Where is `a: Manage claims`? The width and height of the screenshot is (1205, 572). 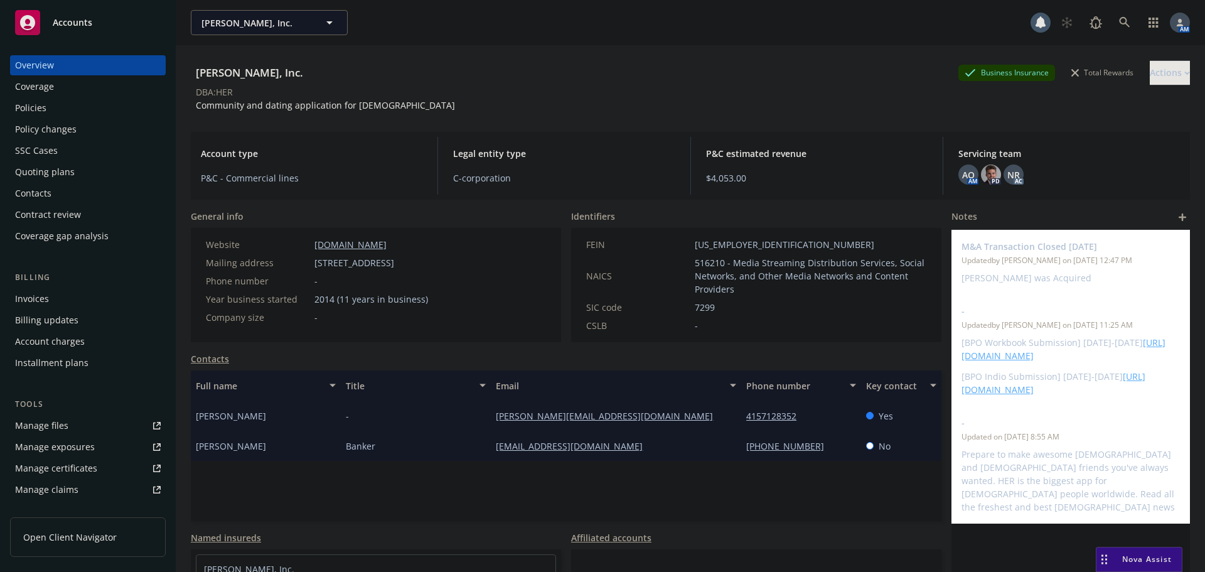
a: Manage claims is located at coordinates (88, 489).